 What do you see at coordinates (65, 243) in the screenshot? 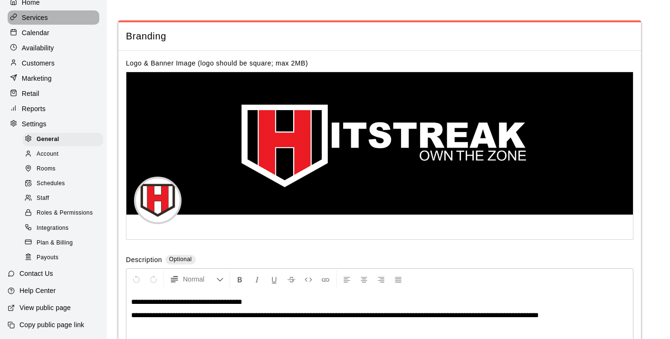
I see `a: Plan & Billing` at bounding box center [65, 243].